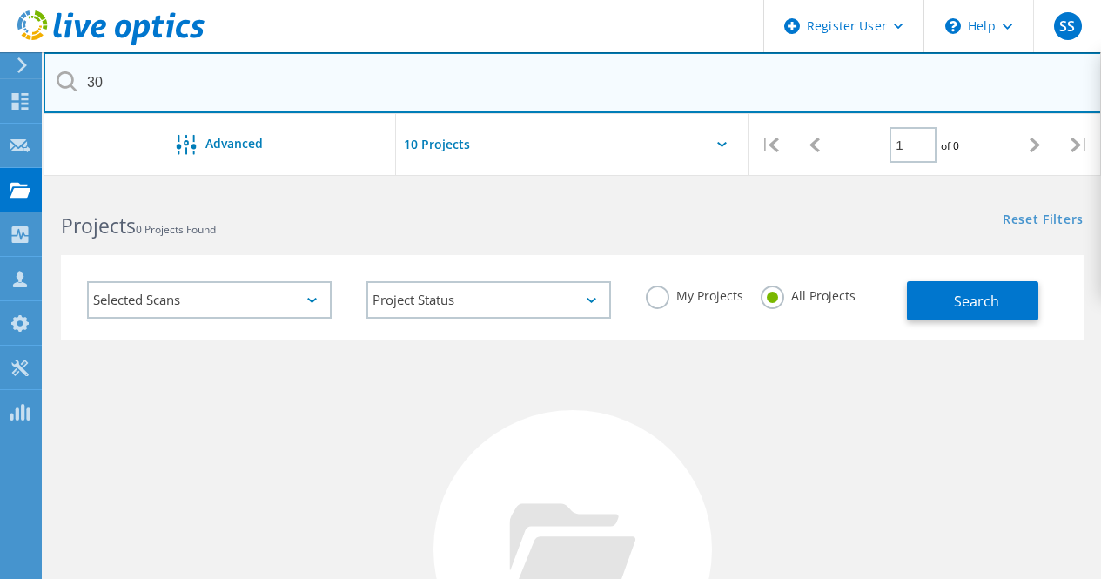 The image size is (1101, 579). I want to click on a: Reset Filters, so click(1042, 220).